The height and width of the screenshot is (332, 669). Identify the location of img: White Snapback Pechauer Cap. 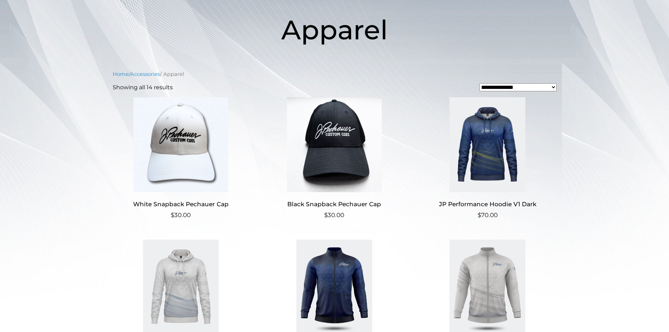
(181, 145).